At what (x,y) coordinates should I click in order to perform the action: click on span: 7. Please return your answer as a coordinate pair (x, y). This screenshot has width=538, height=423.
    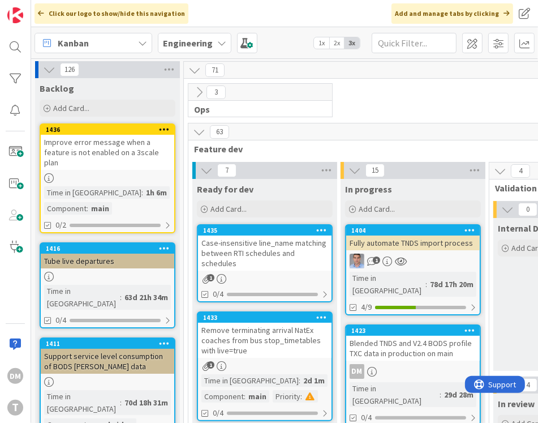
    Looking at the image, I should click on (227, 170).